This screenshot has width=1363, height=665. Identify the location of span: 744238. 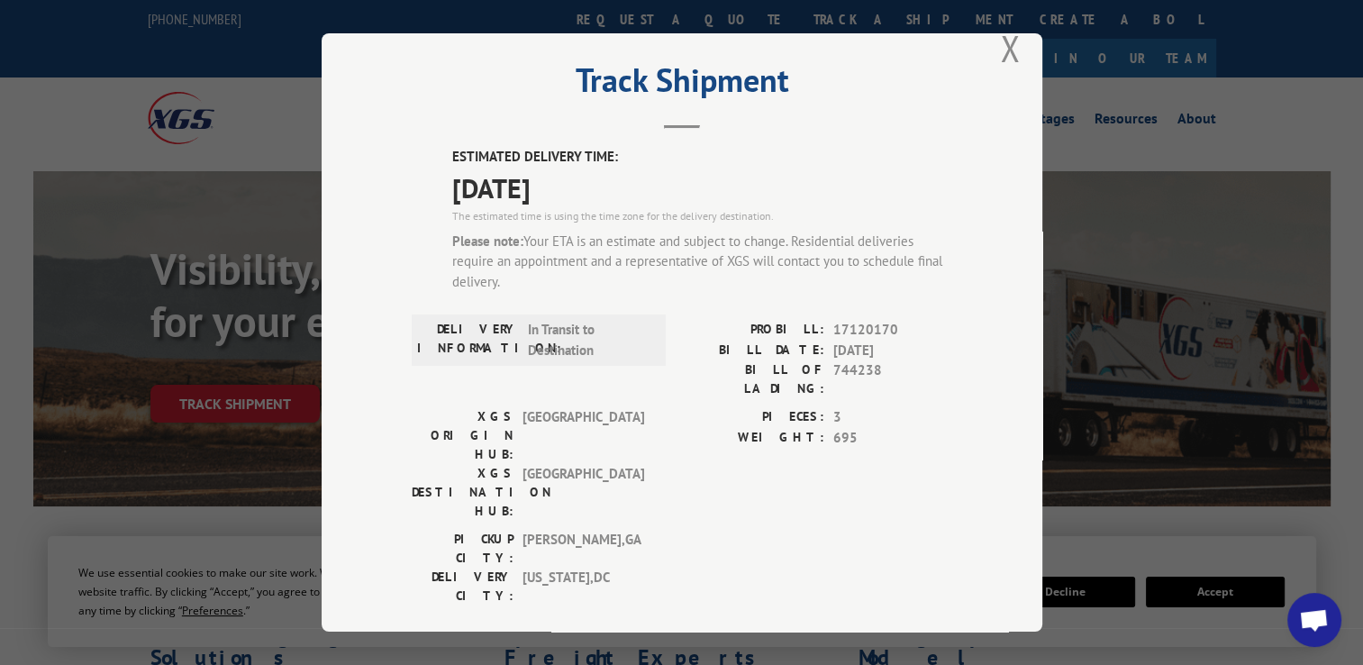
(893, 379).